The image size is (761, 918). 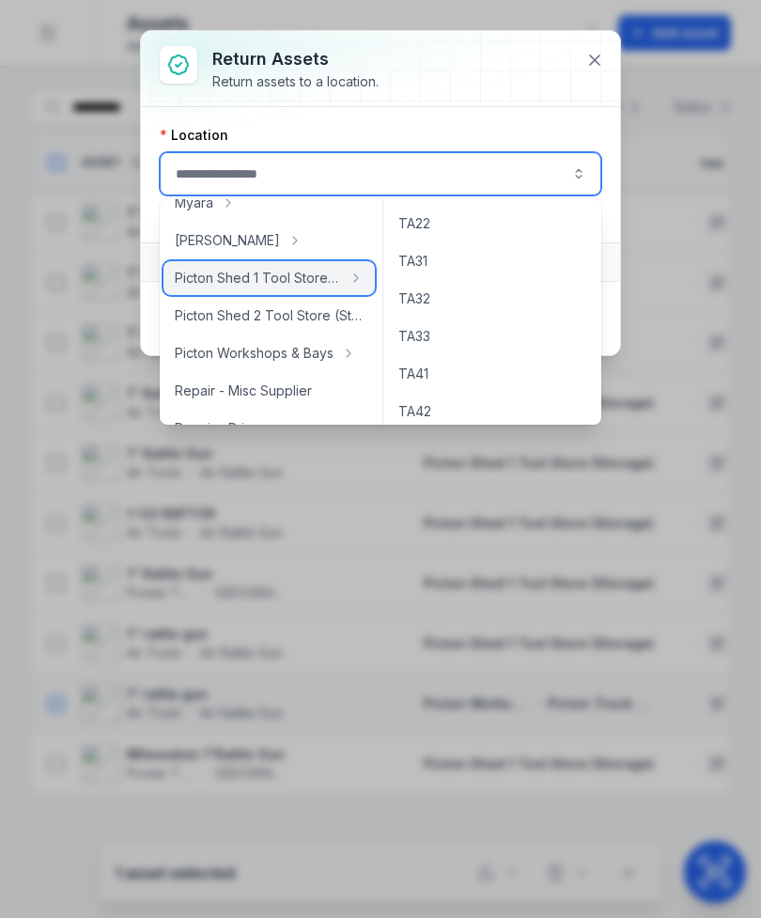 What do you see at coordinates (254, 353) in the screenshot?
I see `span: Picton Workshops & Bays` at bounding box center [254, 353].